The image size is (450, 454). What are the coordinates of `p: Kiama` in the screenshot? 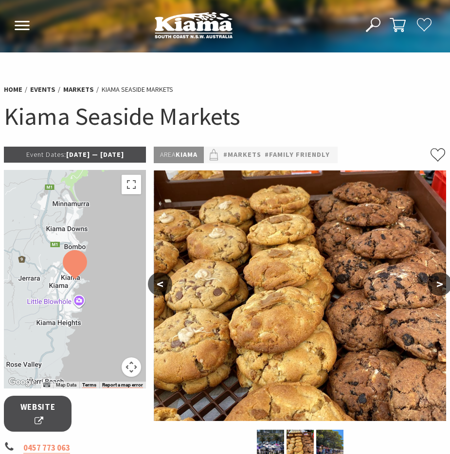 It's located at (178, 155).